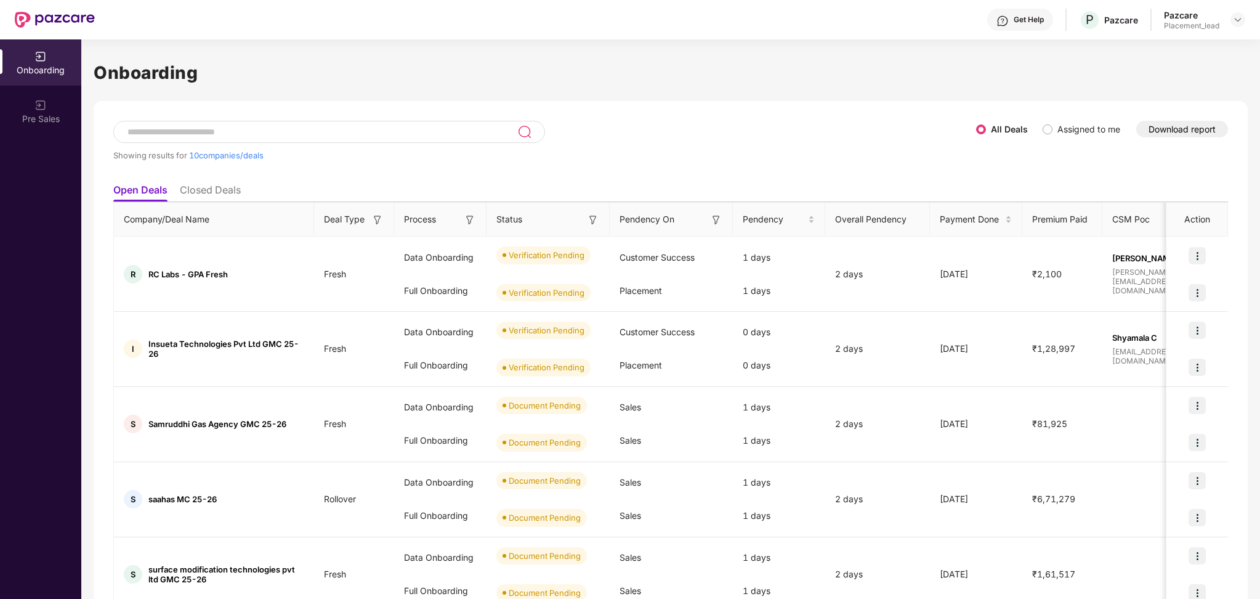  Describe the element at coordinates (544, 155) in the screenshot. I see `div: Showing results for` at that location.